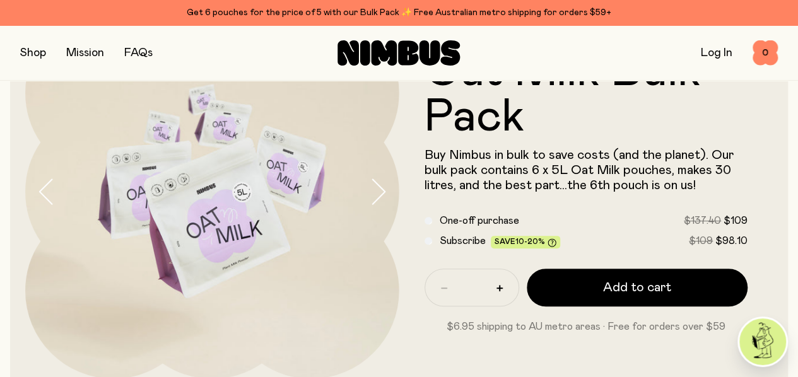  What do you see at coordinates (526, 242) in the screenshot?
I see `span: Save` at bounding box center [526, 242].